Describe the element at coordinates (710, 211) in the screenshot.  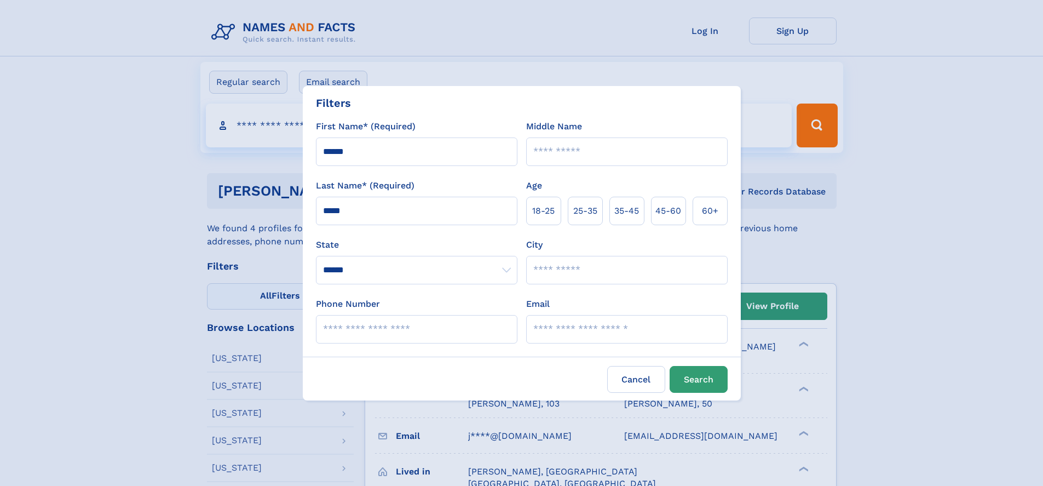
I see `span: 60+` at that location.